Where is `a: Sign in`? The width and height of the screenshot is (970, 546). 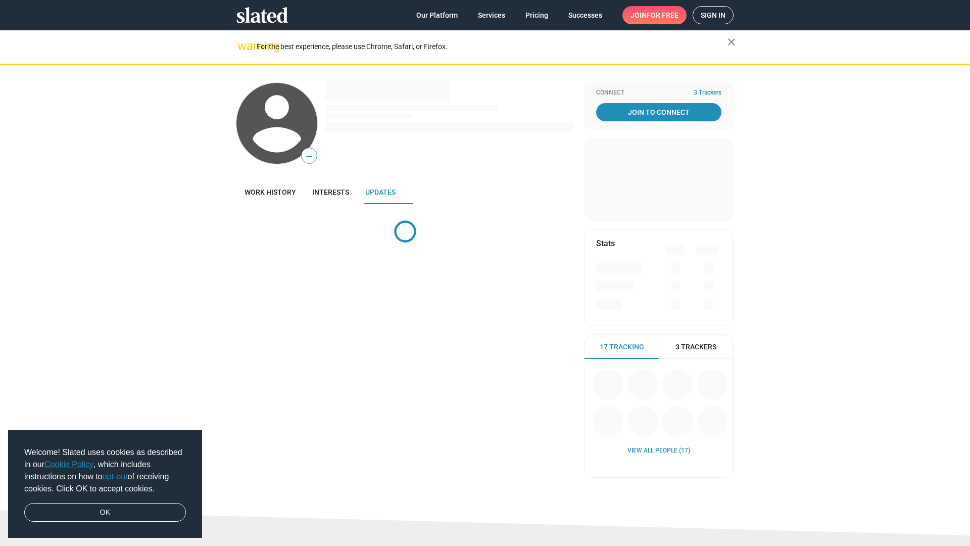
a: Sign in is located at coordinates (713, 15).